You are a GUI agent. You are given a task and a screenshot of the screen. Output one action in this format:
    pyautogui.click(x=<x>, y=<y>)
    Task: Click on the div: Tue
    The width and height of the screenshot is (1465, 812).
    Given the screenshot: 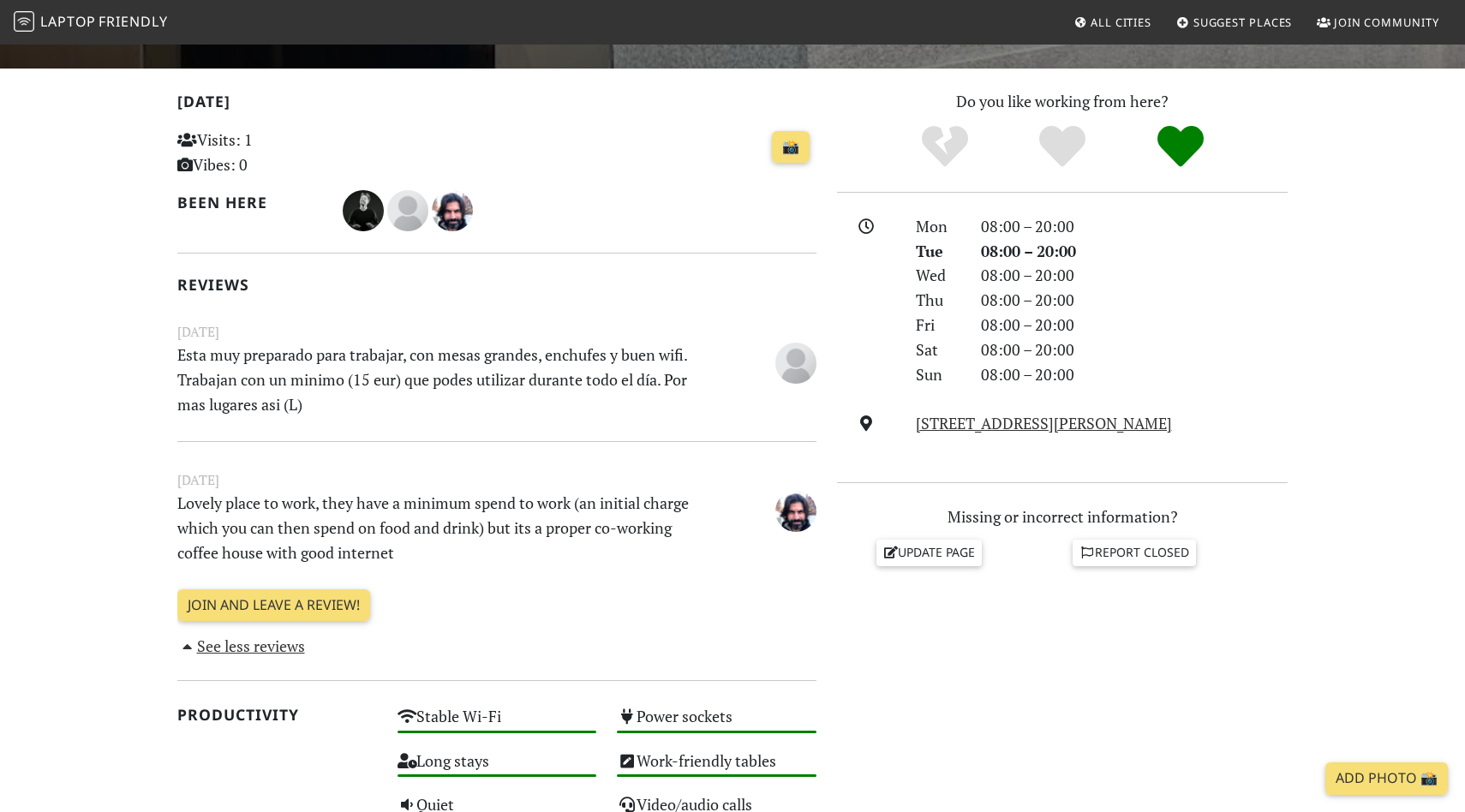 What is the action you would take?
    pyautogui.click(x=938, y=251)
    